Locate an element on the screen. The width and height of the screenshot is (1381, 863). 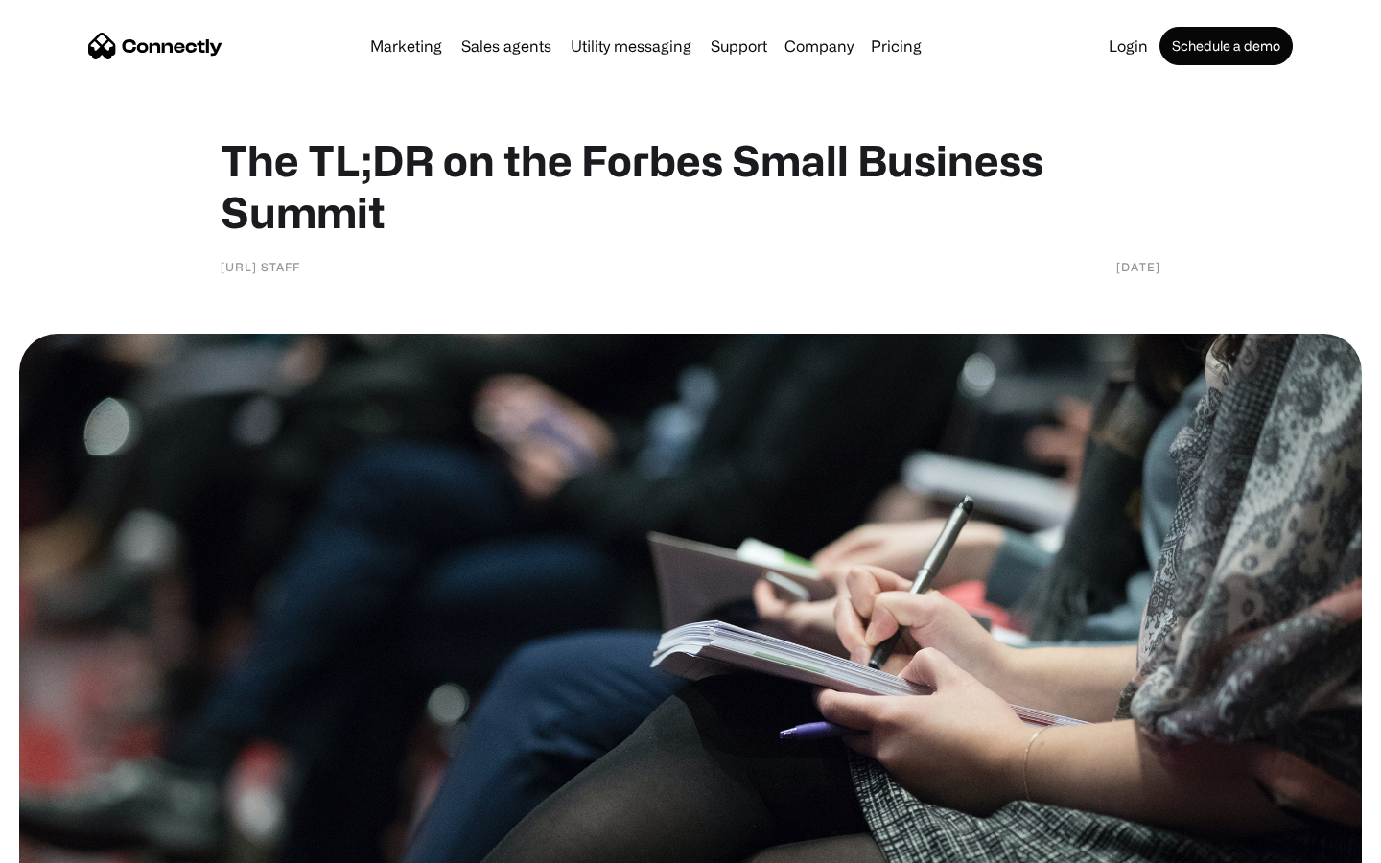
a: Pricing is located at coordinates (896, 46).